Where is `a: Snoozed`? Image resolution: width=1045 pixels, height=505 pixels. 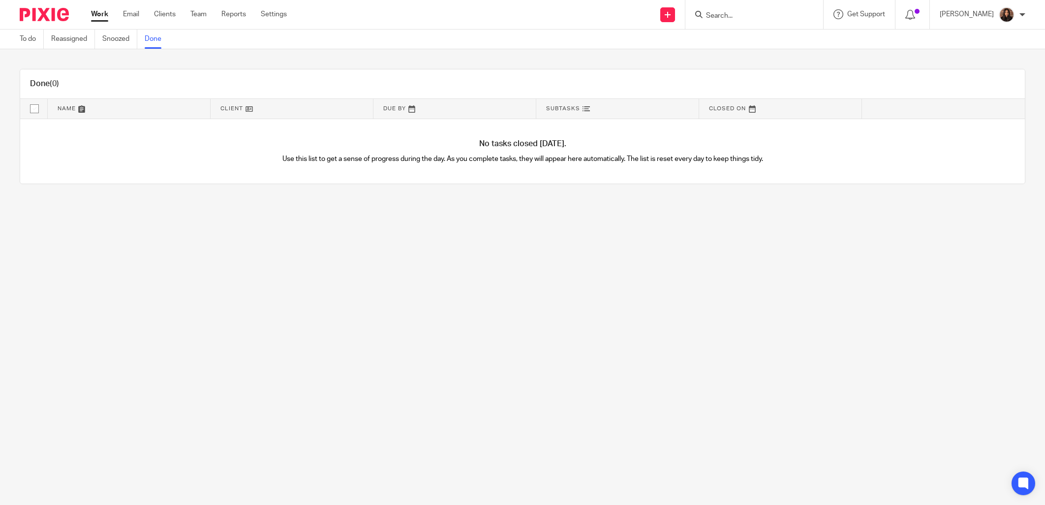 a: Snoozed is located at coordinates (120, 39).